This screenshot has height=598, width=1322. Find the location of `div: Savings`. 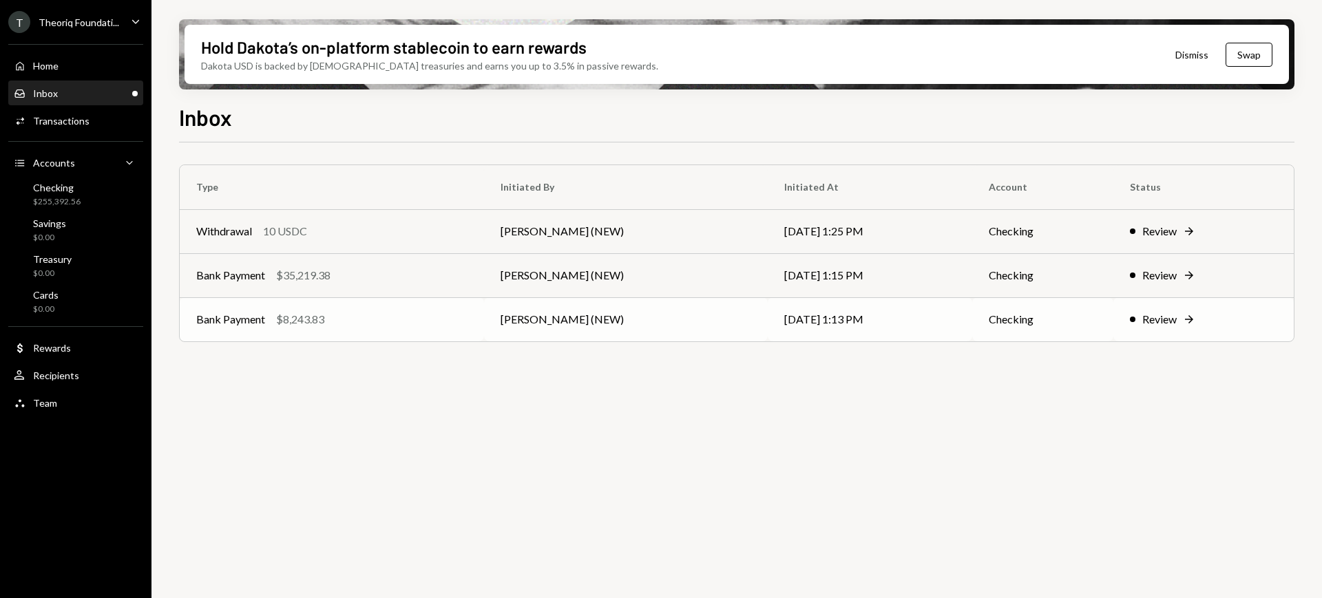

div: Savings is located at coordinates (50, 223).